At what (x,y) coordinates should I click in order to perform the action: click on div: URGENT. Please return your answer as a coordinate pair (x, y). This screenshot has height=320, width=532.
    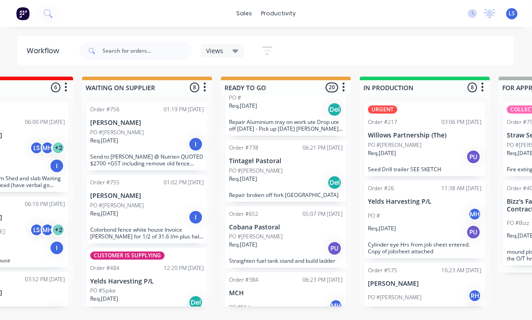
    Looking at the image, I should click on (383, 110).